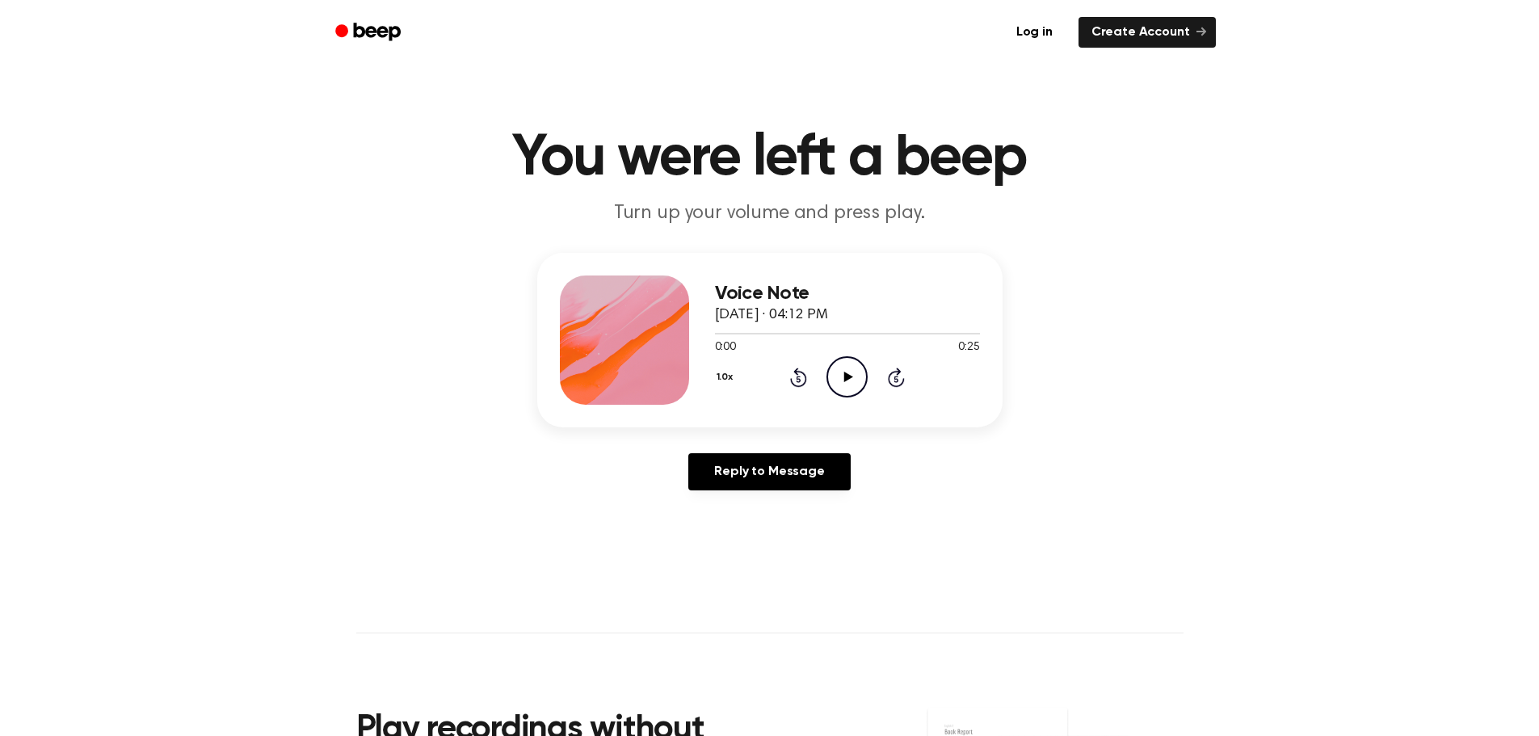 Image resolution: width=1539 pixels, height=736 pixels. Describe the element at coordinates (369, 32) in the screenshot. I see `a: Beep` at that location.